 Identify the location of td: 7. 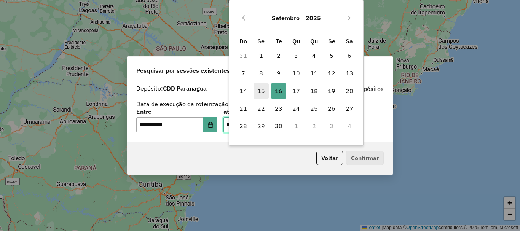
(243, 73).